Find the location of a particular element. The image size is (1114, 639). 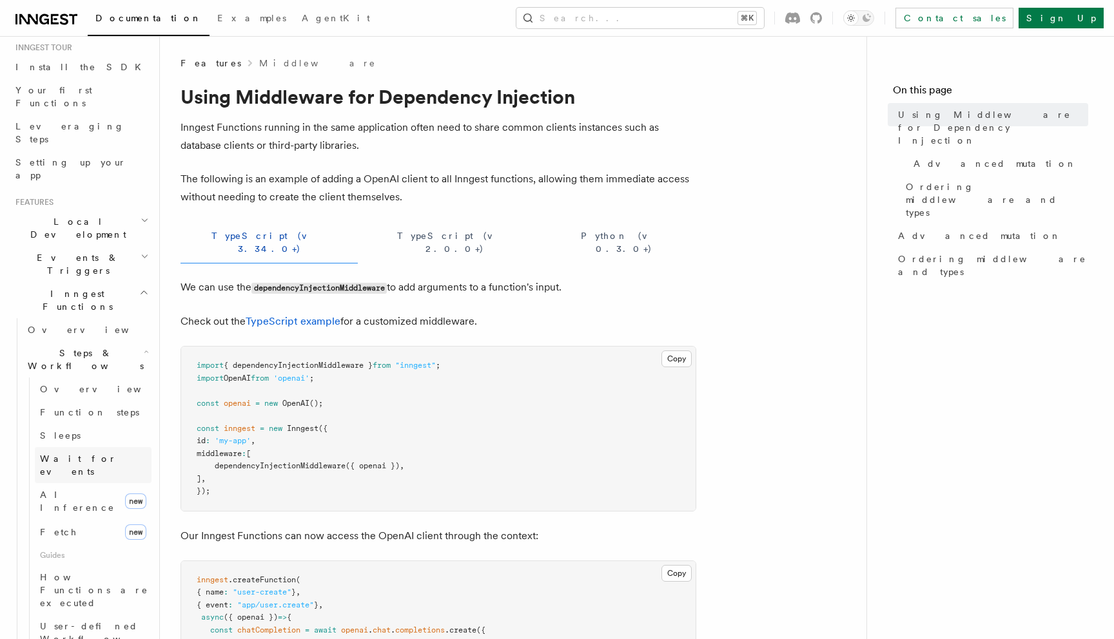

h4: On this page is located at coordinates (990, 93).